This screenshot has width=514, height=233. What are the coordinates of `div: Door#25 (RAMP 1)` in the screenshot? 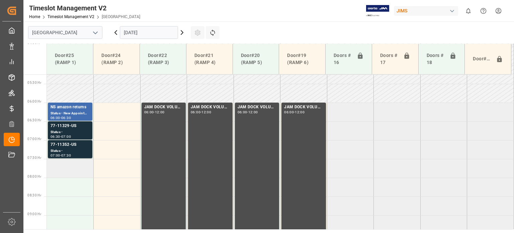 It's located at (70, 59).